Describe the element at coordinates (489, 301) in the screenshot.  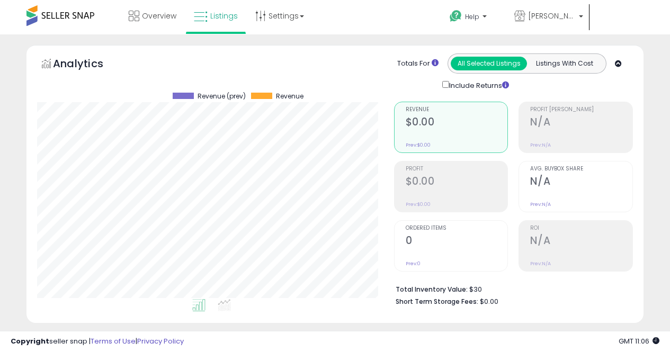
I see `span: $0.00` at that location.